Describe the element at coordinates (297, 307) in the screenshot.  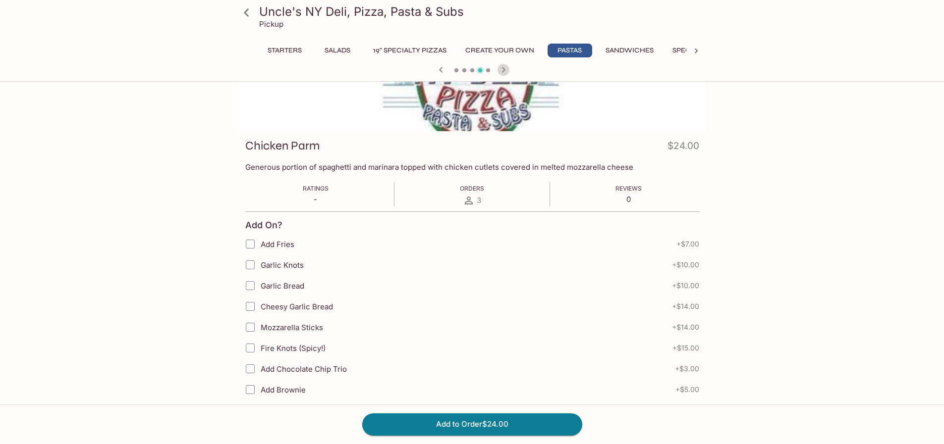
I see `span: Cheesy Garlic Bread` at that location.